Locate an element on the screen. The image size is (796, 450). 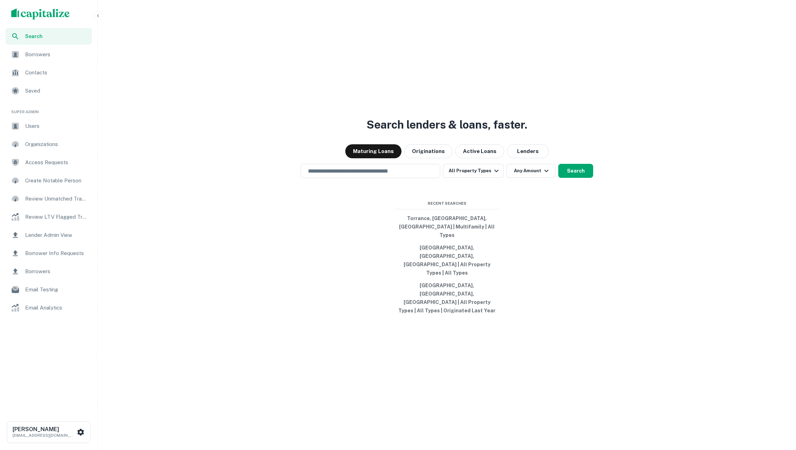
div: Organizations is located at coordinates (49, 144).